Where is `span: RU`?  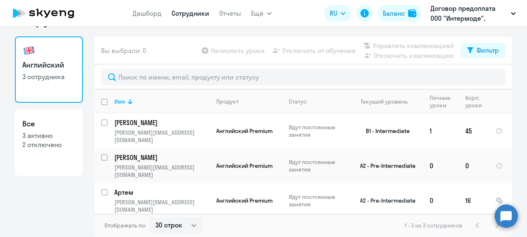
span: RU is located at coordinates (334, 13).